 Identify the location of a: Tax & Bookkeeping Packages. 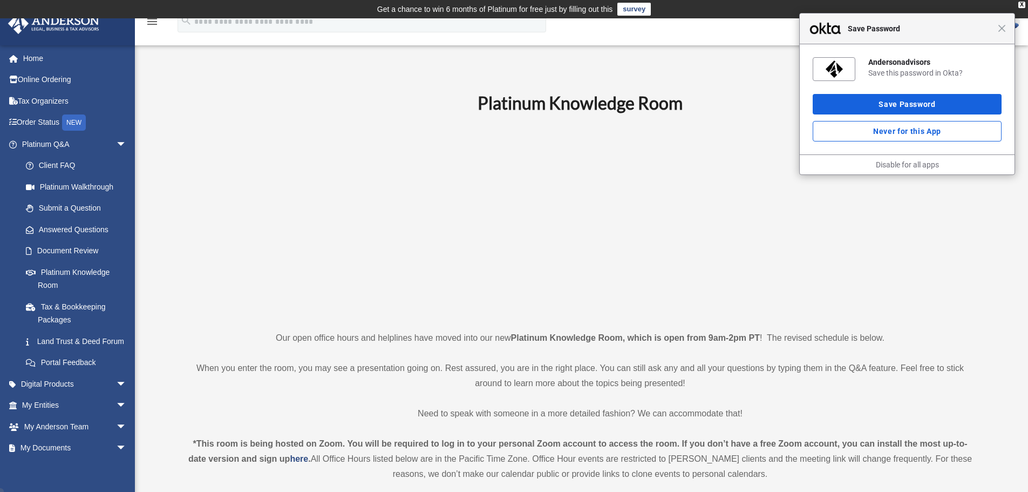
(79, 313).